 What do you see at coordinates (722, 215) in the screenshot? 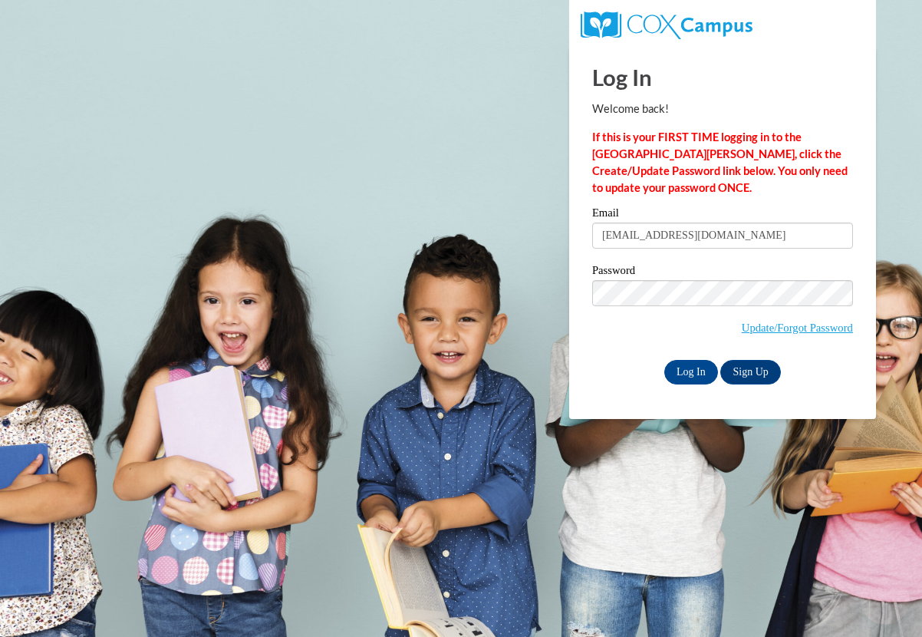
I see `label: Email` at bounding box center [722, 215].